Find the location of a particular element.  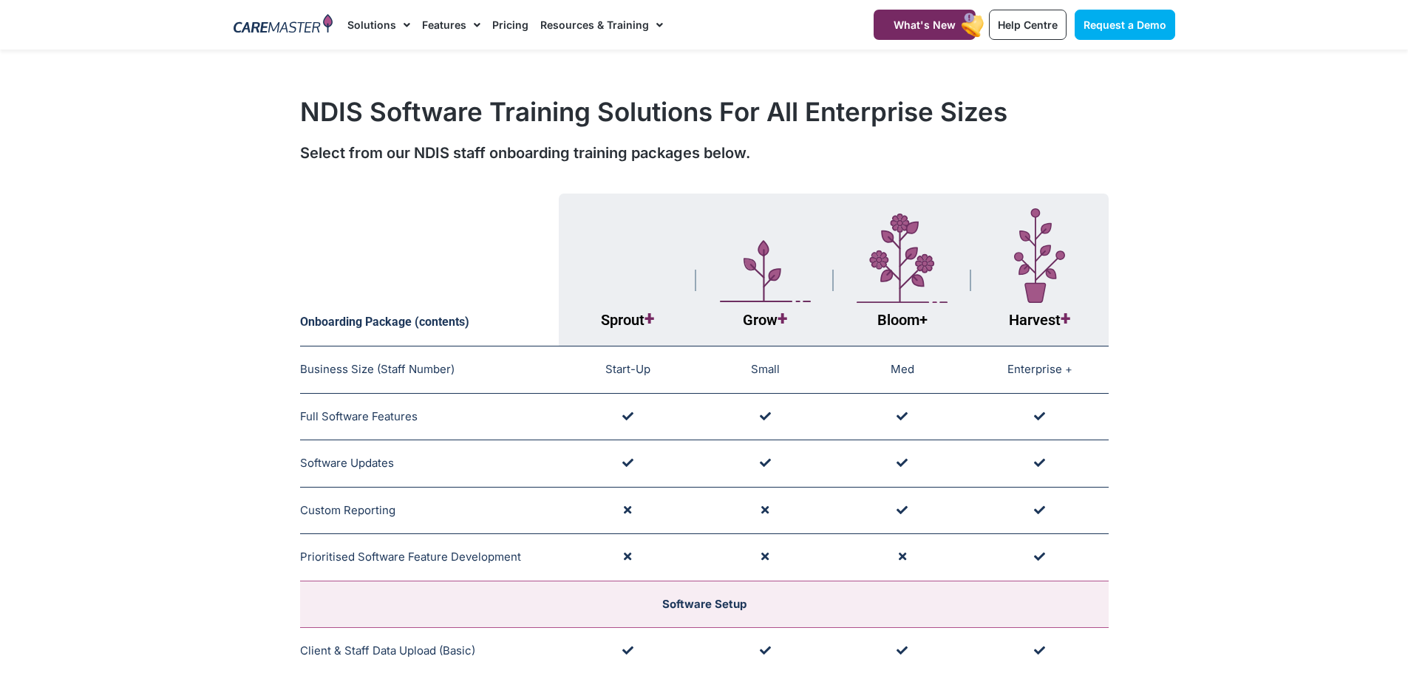

img: CareMaster Logo is located at coordinates (283, 25).